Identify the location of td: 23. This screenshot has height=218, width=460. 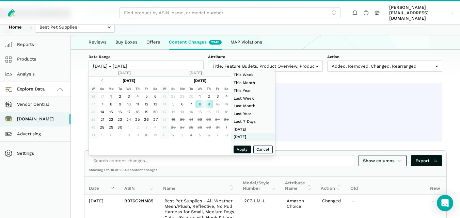
(120, 120).